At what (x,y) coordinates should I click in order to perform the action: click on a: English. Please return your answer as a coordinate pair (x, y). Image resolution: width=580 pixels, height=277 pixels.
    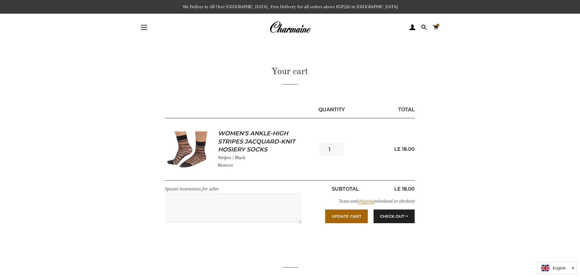
    Looking at the image, I should click on (557, 268).